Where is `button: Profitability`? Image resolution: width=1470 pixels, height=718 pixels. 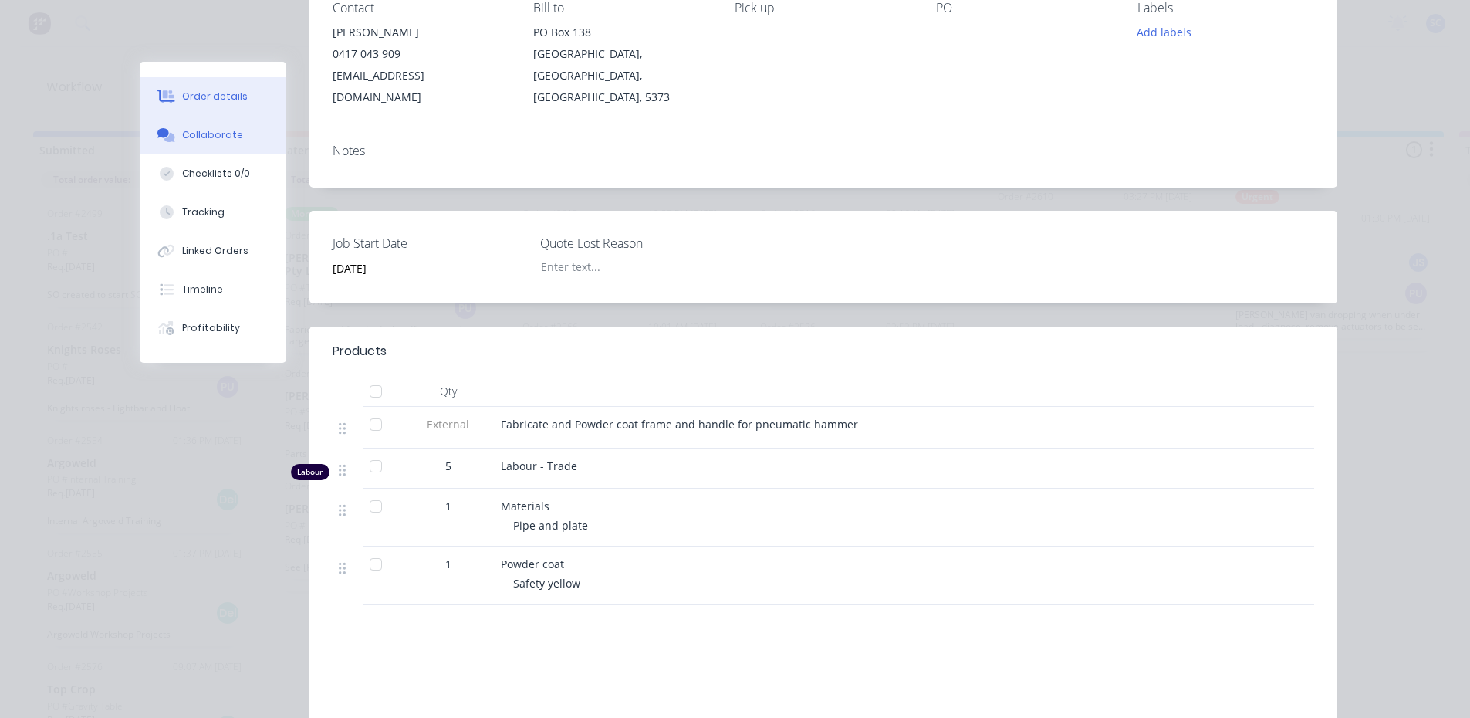
button: Profitability is located at coordinates (213, 328).